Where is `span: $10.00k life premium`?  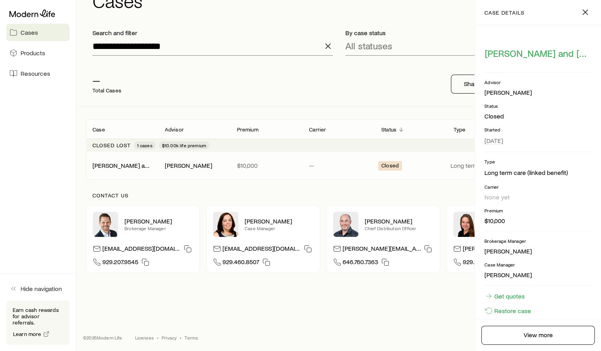 span: $10.00k life premium is located at coordinates (184, 145).